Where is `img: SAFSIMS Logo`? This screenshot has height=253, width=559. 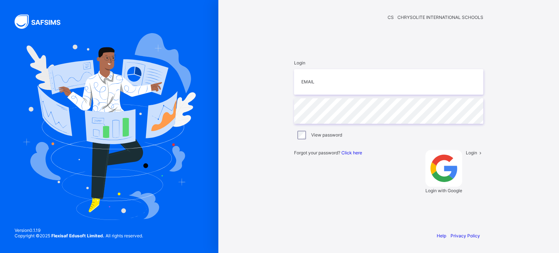 img: SAFSIMS Logo is located at coordinates (42, 21).